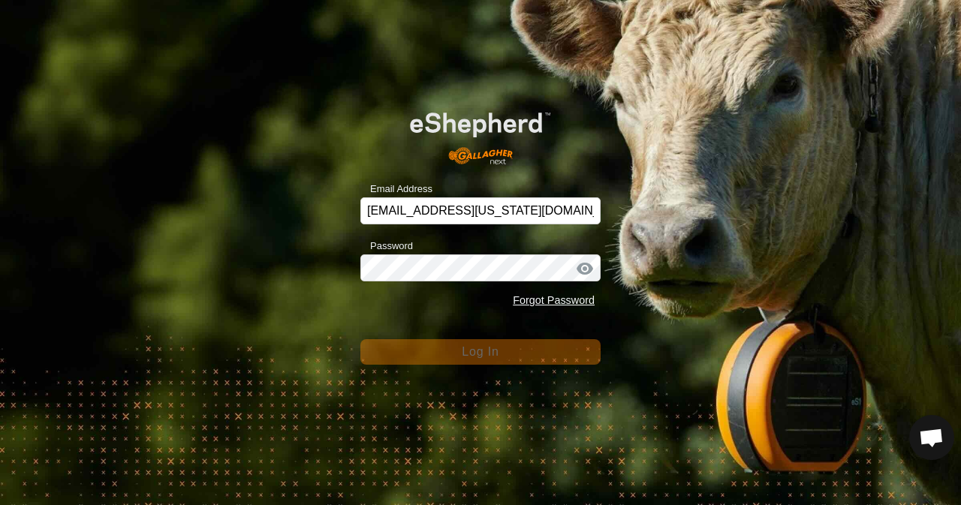 The image size is (961, 505). I want to click on label: Email Address, so click(397, 189).